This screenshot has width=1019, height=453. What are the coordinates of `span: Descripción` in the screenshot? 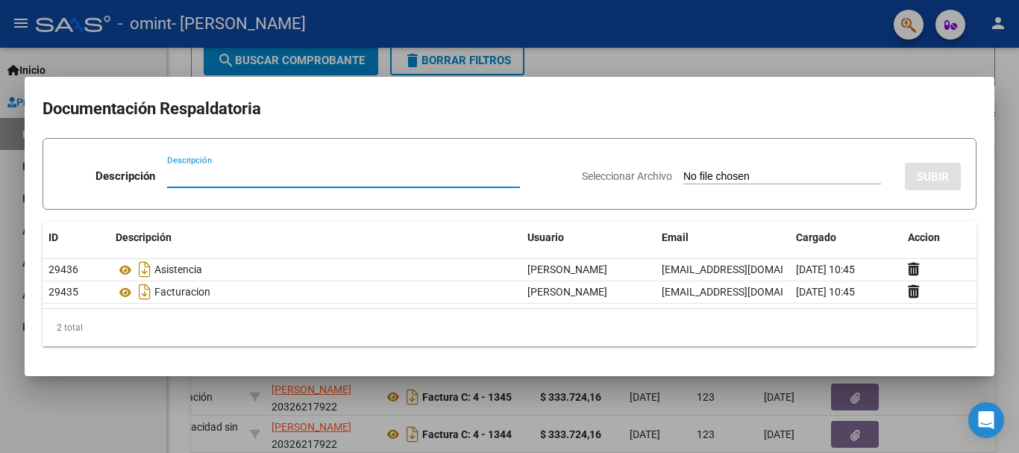 It's located at (143, 237).